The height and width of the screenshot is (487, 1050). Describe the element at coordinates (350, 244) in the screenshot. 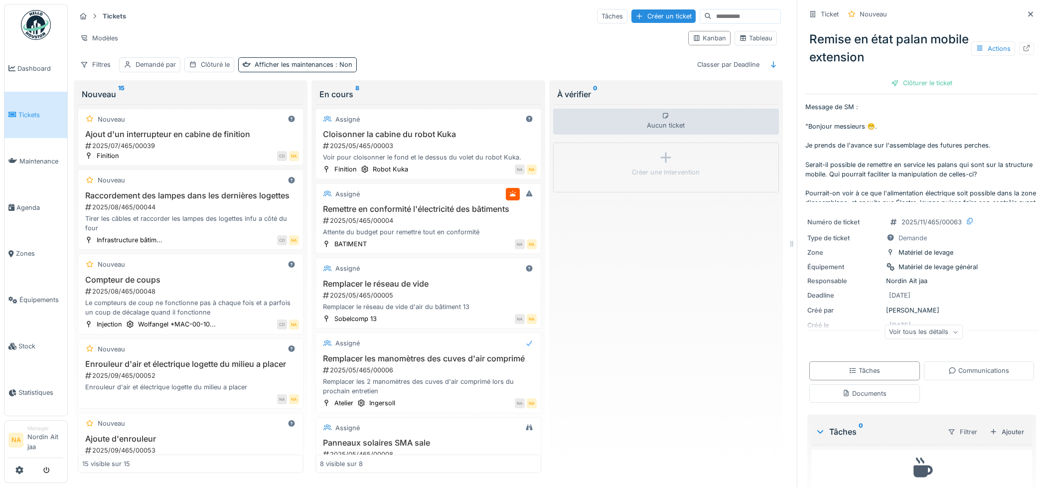

I see `div: BATIMENT` at that location.